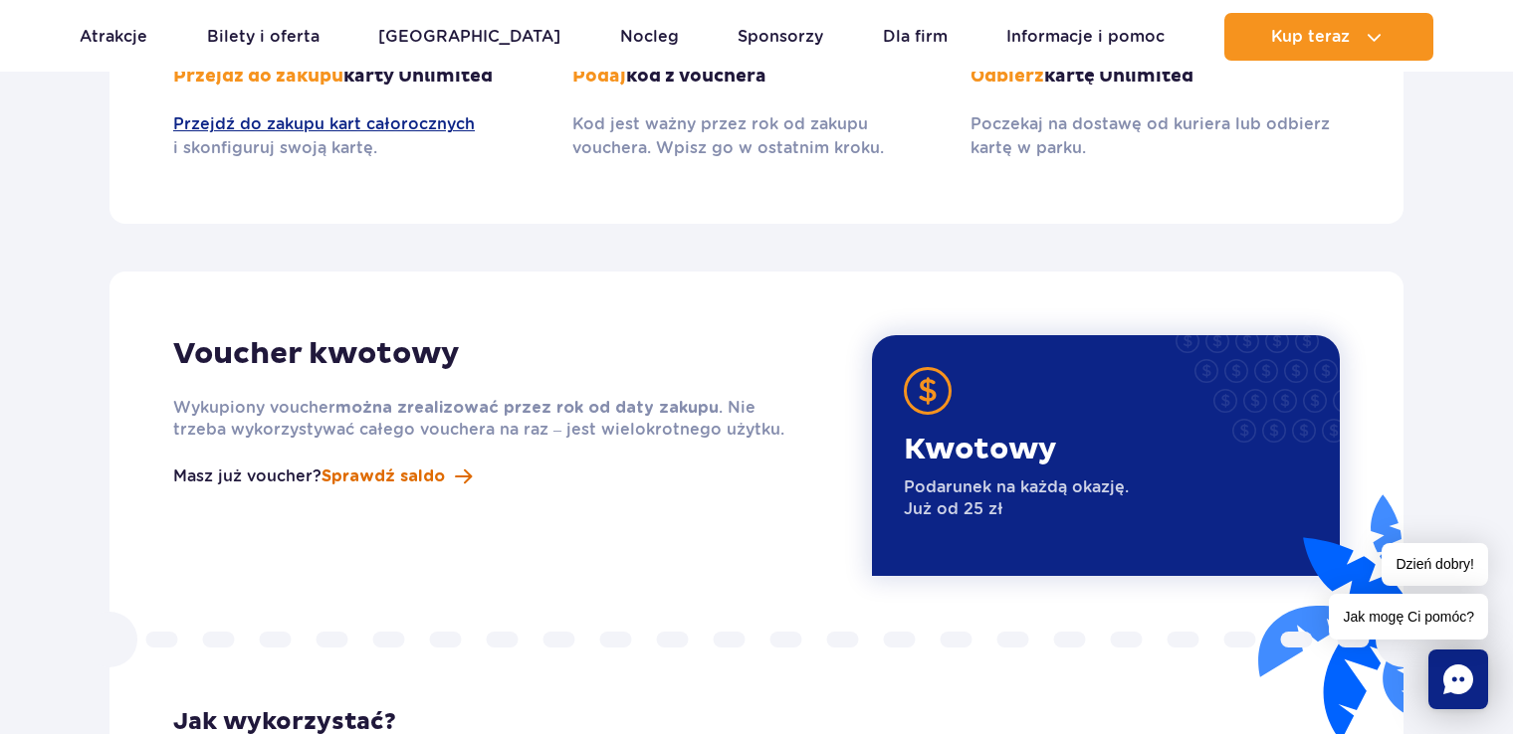 This screenshot has width=1513, height=734. I want to click on p: Podarunek na każdą okazję. Już od 25 zł, so click(1016, 499).